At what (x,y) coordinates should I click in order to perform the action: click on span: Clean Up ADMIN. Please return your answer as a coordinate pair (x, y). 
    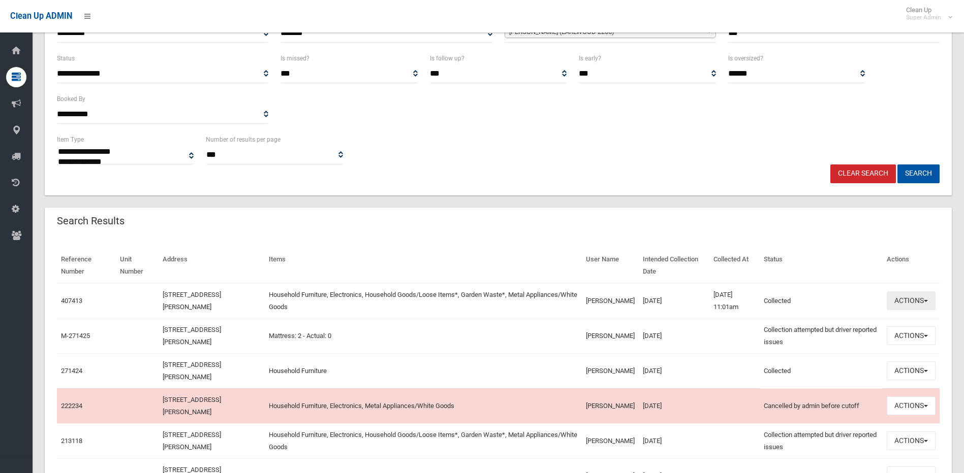
    Looking at the image, I should click on (41, 16).